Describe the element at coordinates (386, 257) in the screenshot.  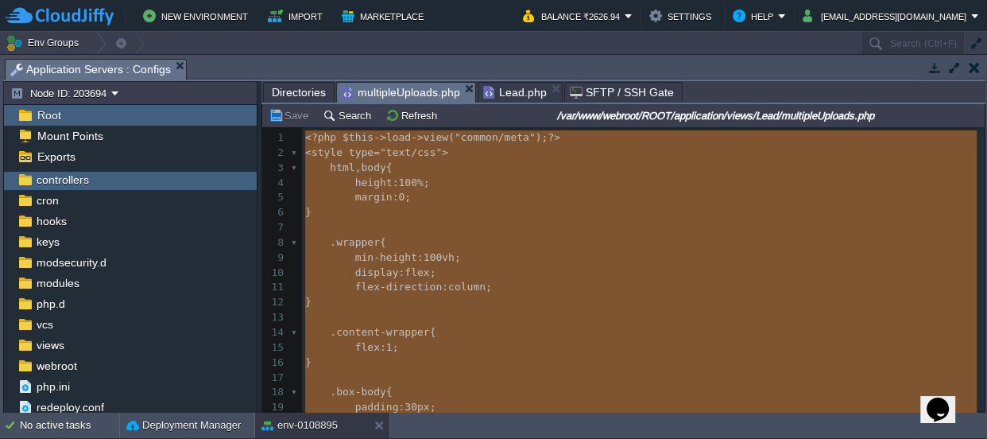
I see `span: min-height` at that location.